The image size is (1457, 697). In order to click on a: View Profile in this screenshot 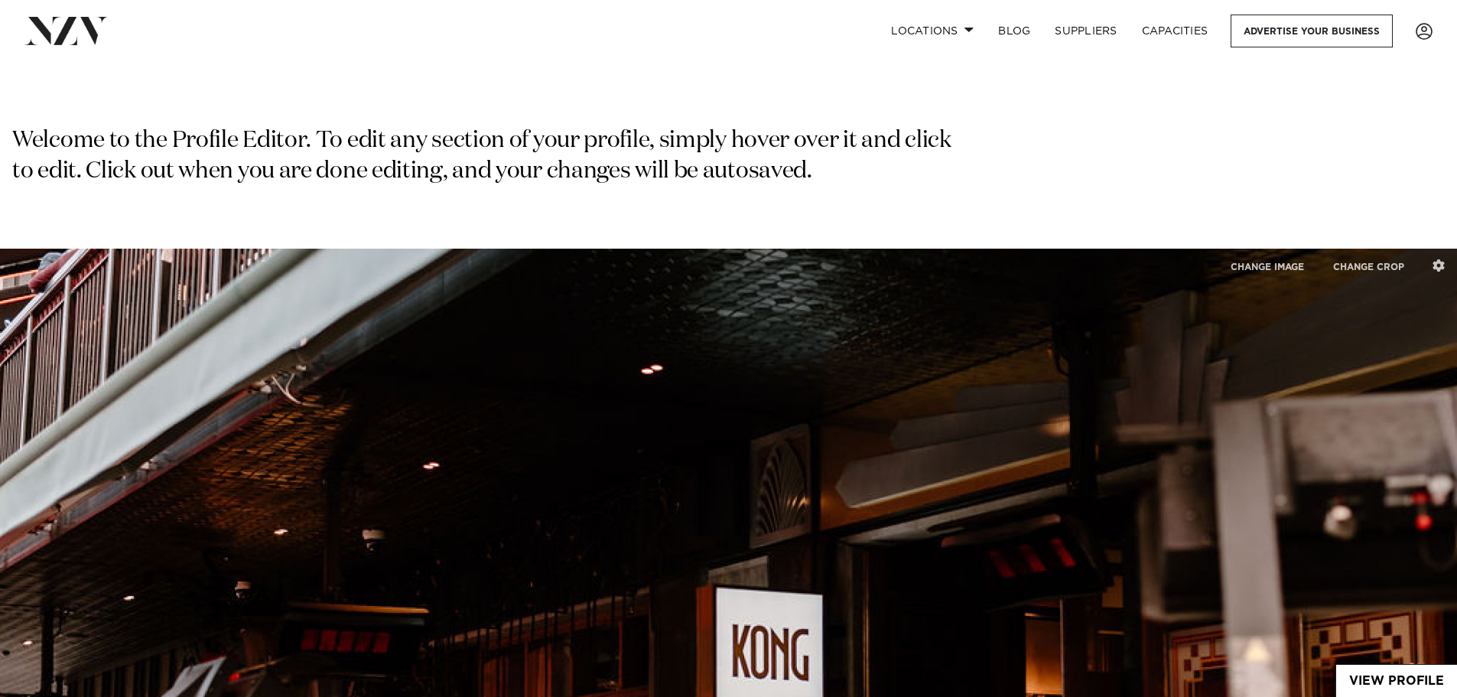, I will do `click(1396, 681)`.